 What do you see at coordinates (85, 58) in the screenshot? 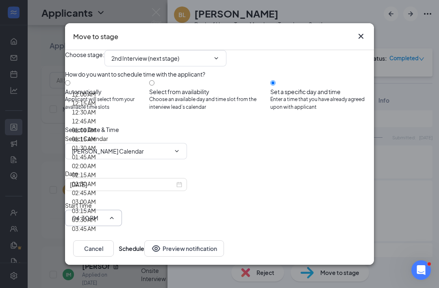
I see `span: Choose stage :` at bounding box center [85, 58].